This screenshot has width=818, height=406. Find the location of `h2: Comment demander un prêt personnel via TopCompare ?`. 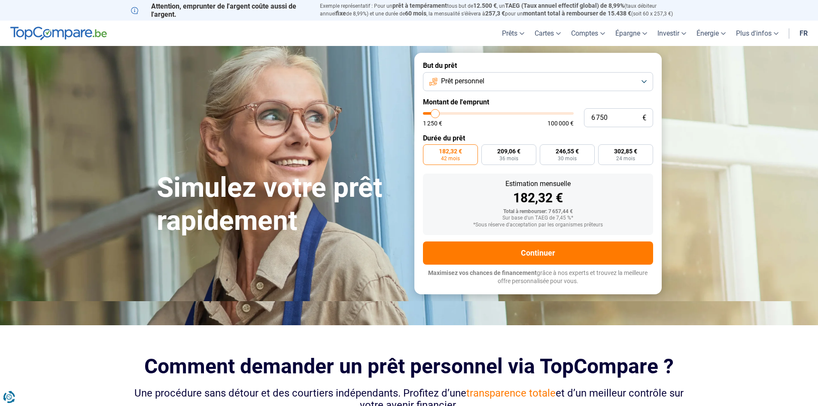

h2: Comment demander un prêt personnel via TopCompare ? is located at coordinates (409, 366).